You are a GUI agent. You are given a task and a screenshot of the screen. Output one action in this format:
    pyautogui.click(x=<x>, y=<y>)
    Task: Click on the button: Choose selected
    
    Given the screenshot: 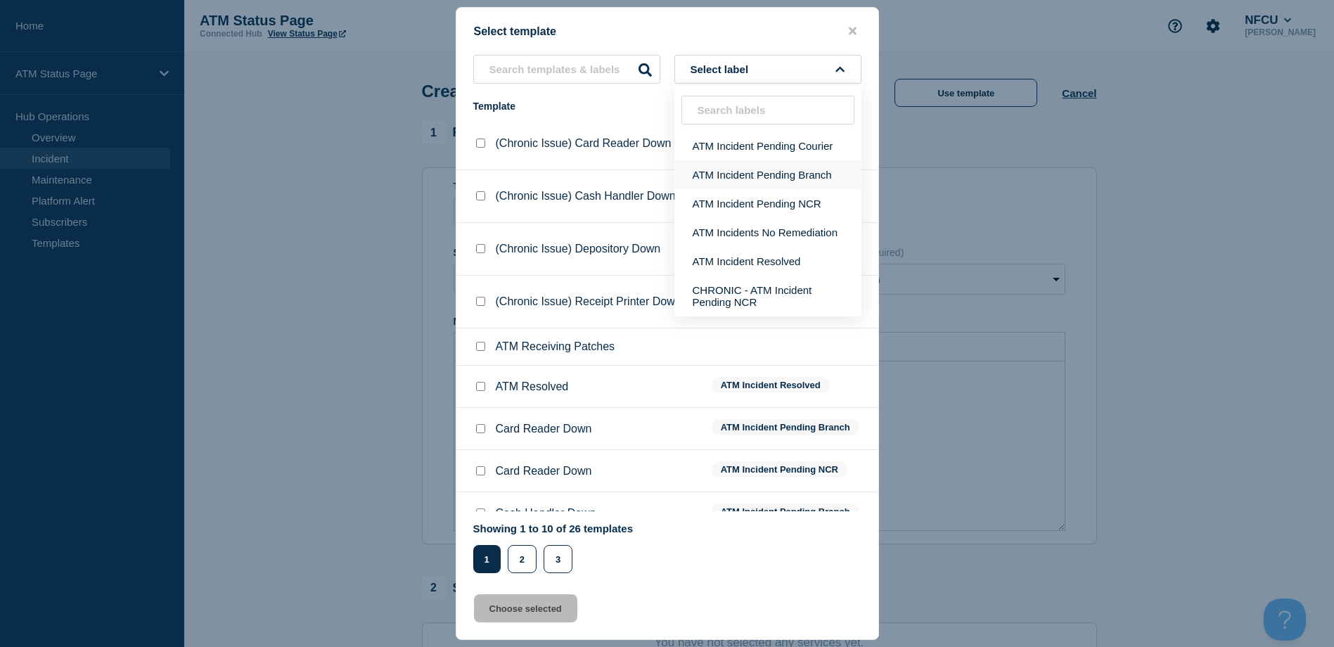 What is the action you would take?
    pyautogui.click(x=525, y=608)
    